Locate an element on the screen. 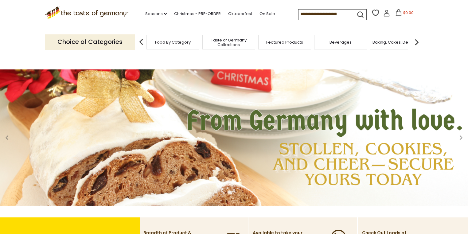 The height and width of the screenshot is (234, 468). a: Baking, Cakes, Desserts is located at coordinates (396, 42).